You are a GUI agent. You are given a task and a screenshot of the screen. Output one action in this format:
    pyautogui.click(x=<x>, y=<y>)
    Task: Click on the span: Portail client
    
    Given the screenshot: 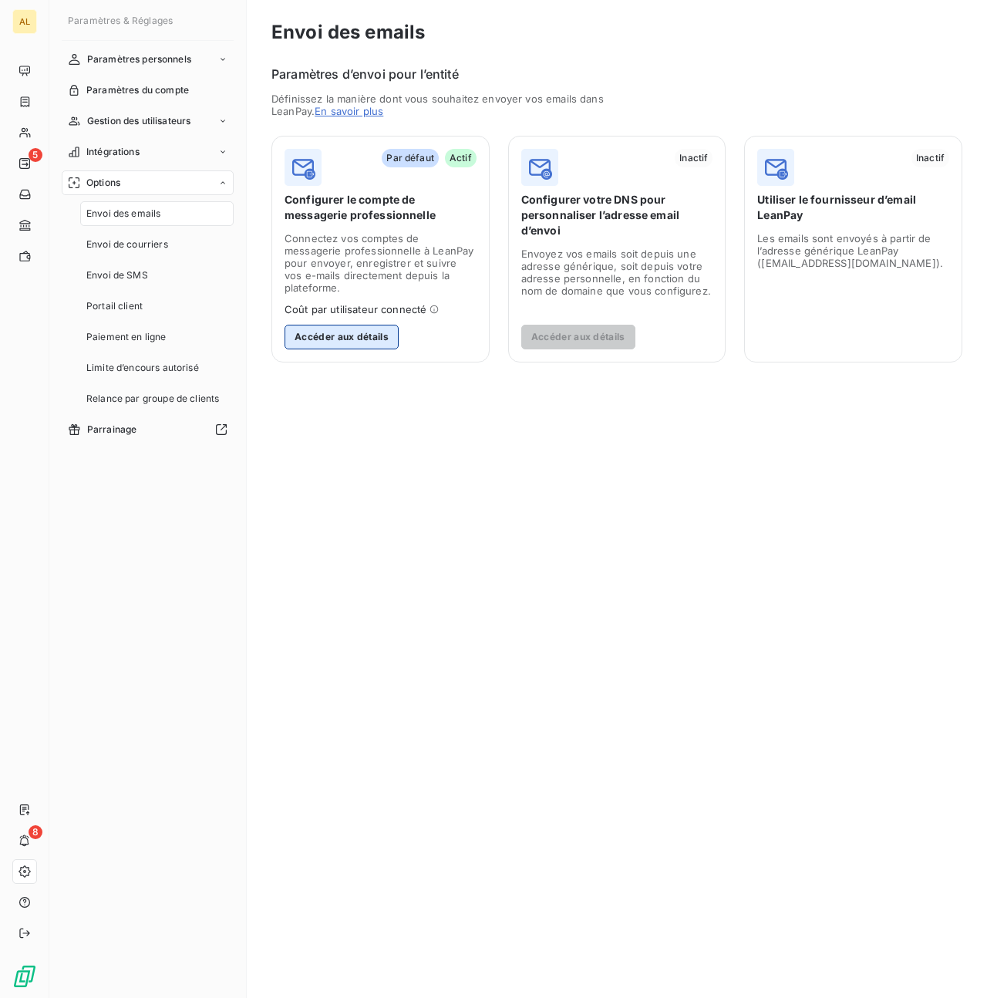 What is the action you would take?
    pyautogui.click(x=114, y=306)
    